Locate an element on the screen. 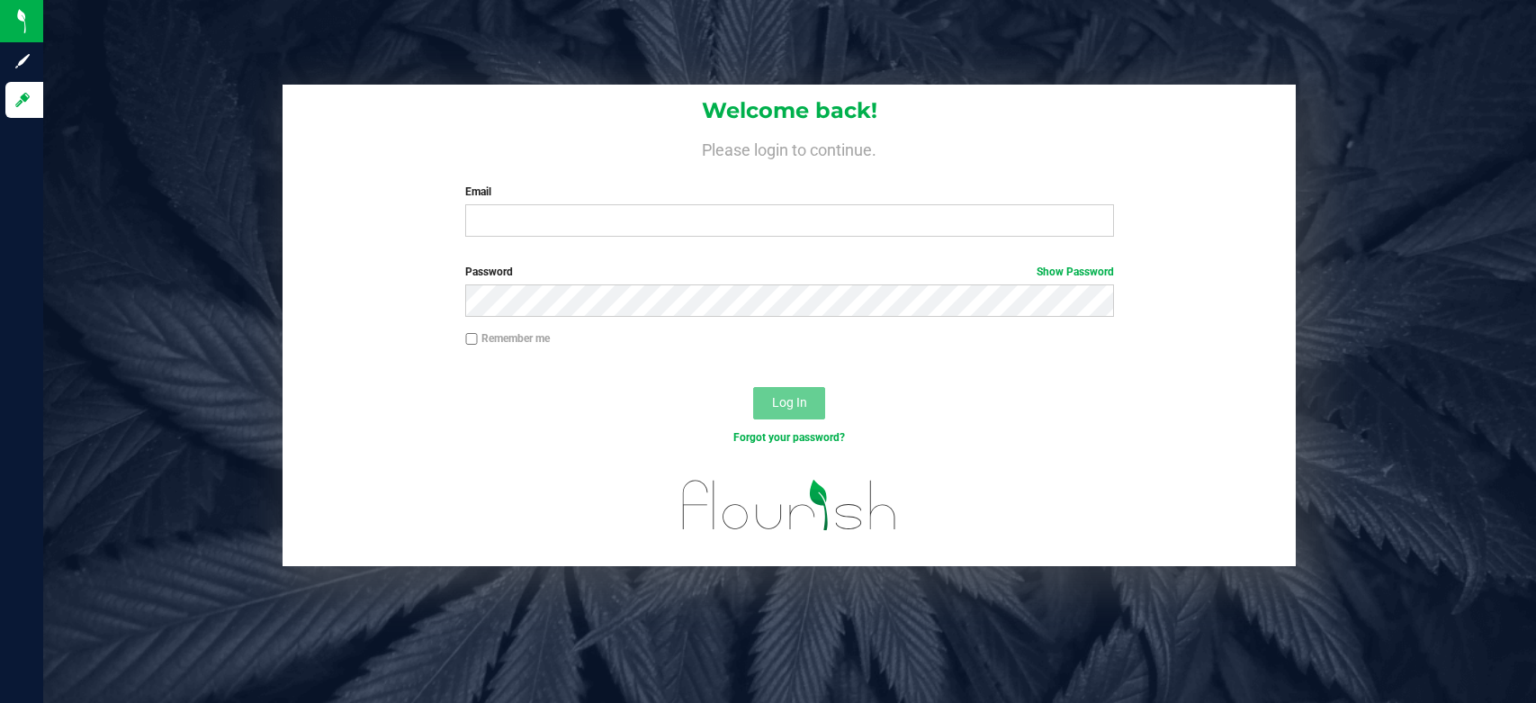  img: flourish_logo.svg is located at coordinates (789, 505).